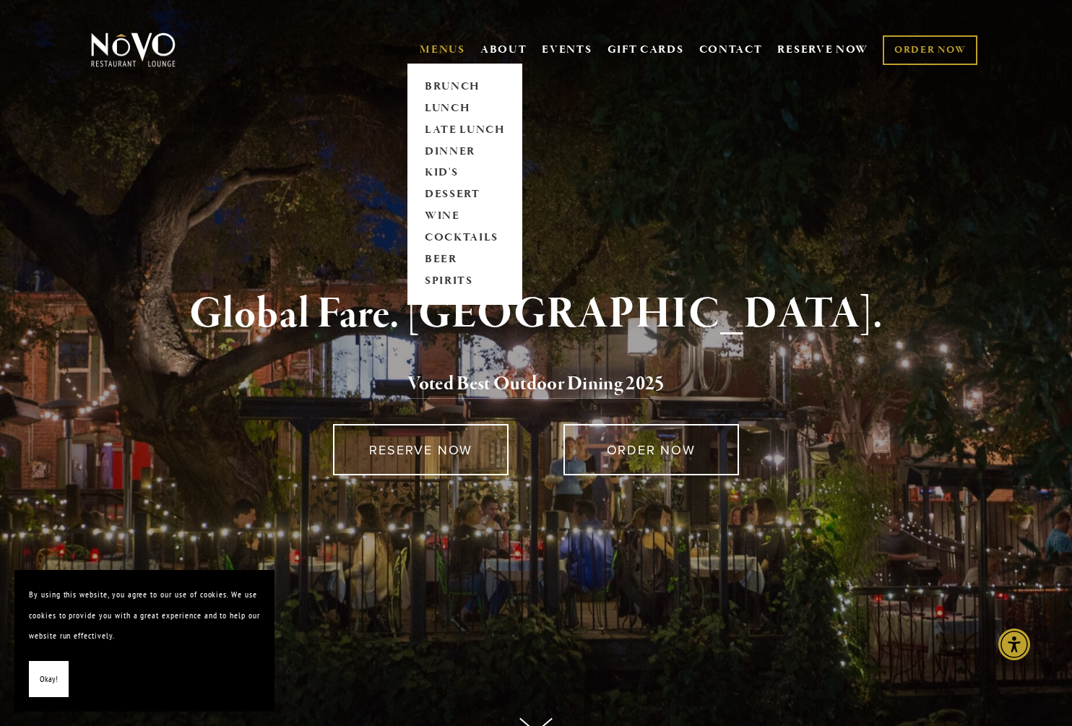 Image resolution: width=1072 pixels, height=726 pixels. I want to click on a: GIFT CARDS, so click(646, 50).